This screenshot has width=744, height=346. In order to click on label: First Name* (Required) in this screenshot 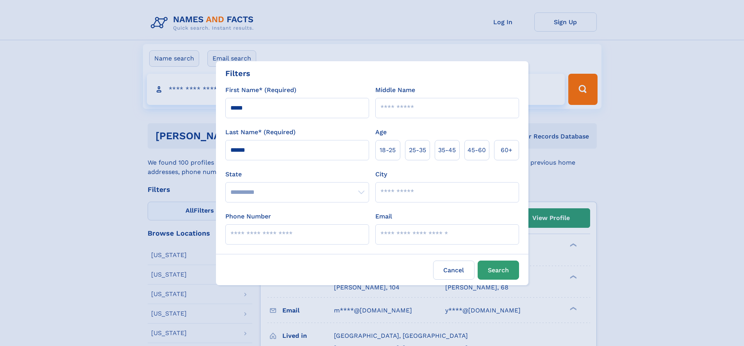, I will do `click(261, 90)`.